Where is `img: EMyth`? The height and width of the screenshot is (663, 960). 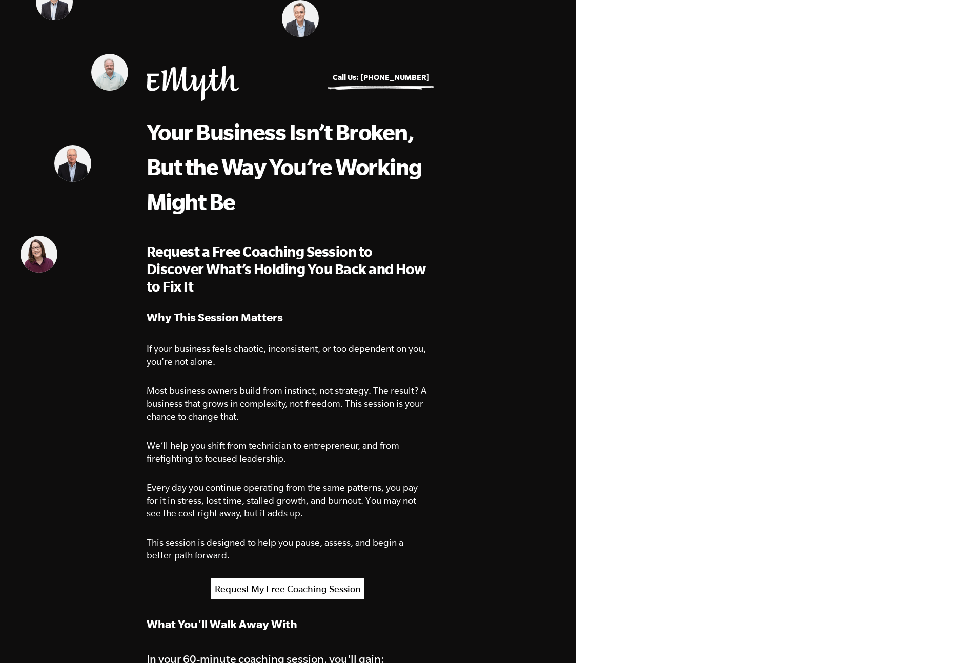 img: EMyth is located at coordinates (193, 83).